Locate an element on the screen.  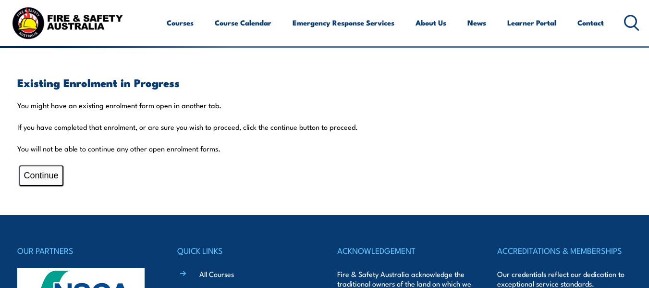
a: Courses is located at coordinates (180, 23).